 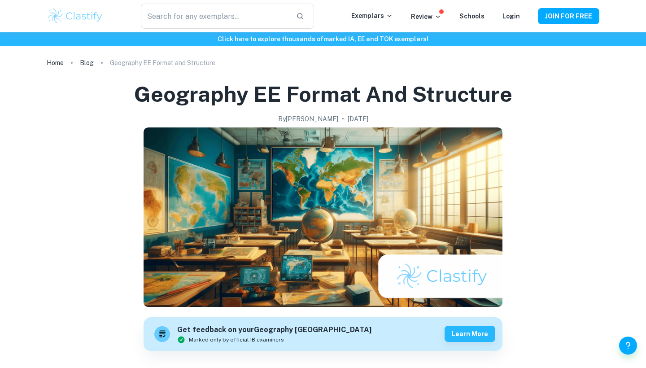 I want to click on span: Marked only by official IB examiners, so click(x=236, y=339).